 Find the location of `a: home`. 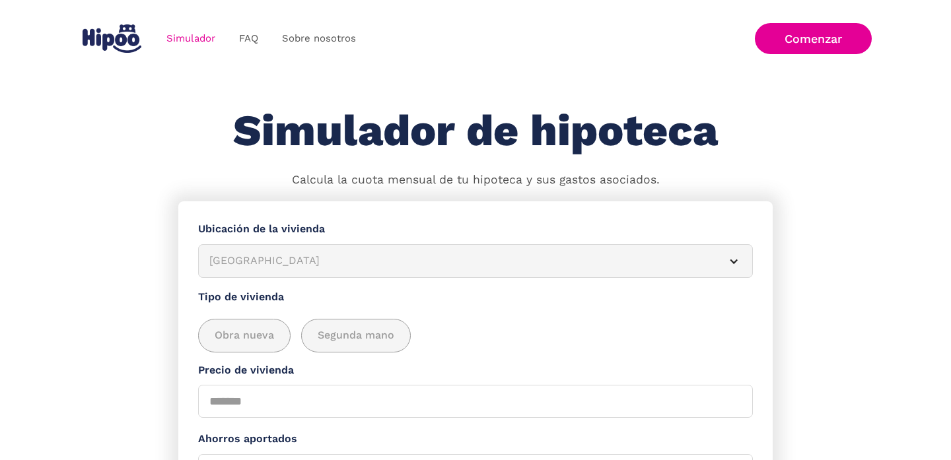

a: home is located at coordinates (112, 38).